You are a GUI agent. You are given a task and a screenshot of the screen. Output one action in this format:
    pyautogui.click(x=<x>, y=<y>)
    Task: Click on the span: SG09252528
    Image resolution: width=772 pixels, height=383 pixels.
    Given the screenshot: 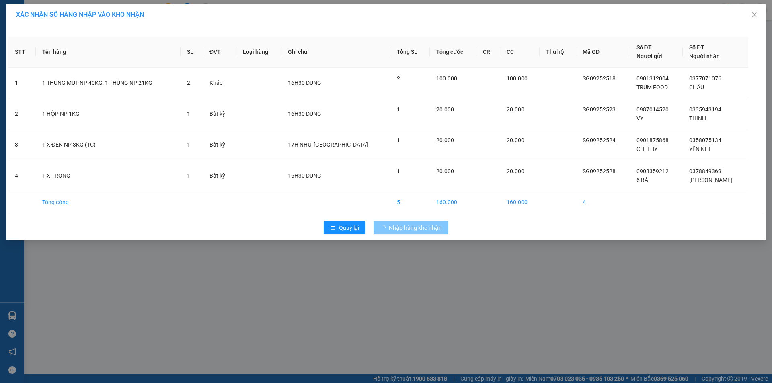 What is the action you would take?
    pyautogui.click(x=599, y=171)
    